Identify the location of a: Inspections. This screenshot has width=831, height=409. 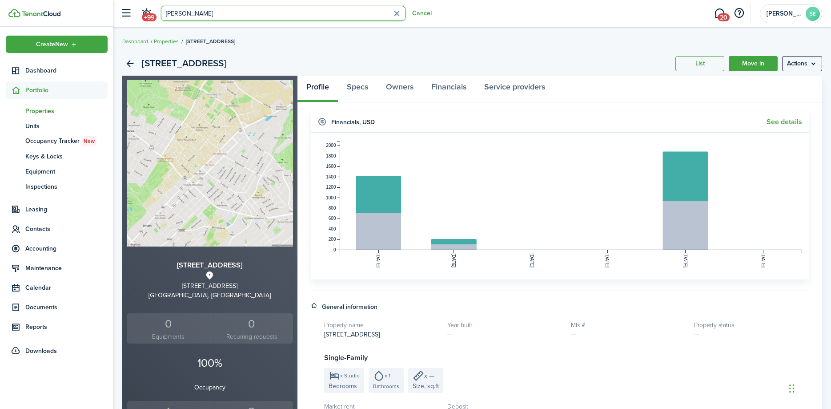
(56, 186).